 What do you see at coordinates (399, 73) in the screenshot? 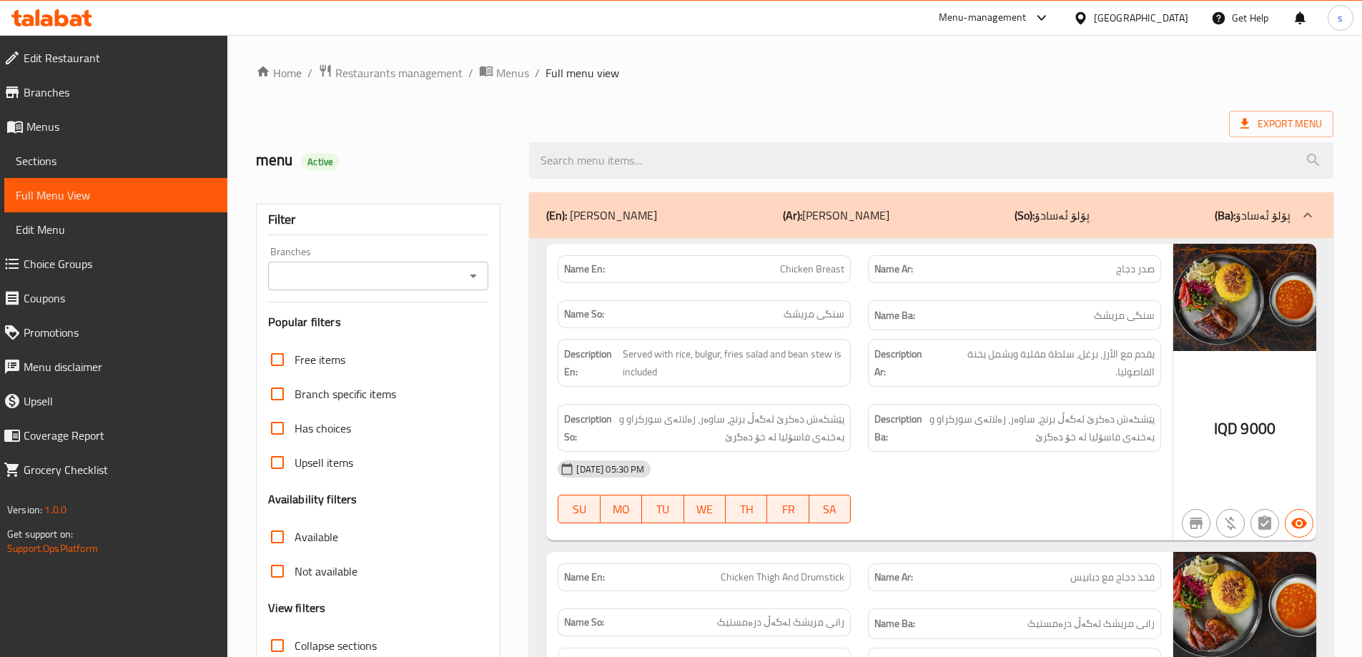
I see `span: Restaurants management` at bounding box center [399, 73].